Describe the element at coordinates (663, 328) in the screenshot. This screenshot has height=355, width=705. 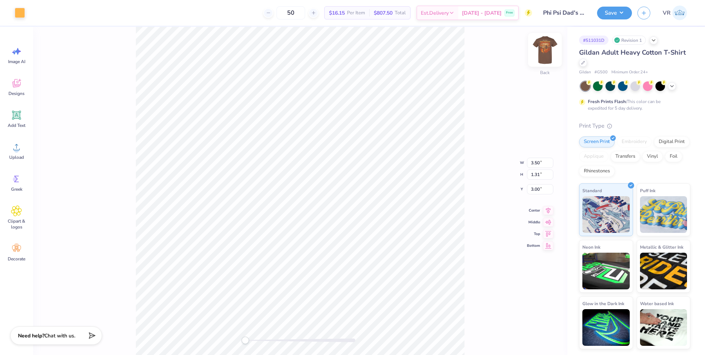
I see `img: Water based Ink` at that location.